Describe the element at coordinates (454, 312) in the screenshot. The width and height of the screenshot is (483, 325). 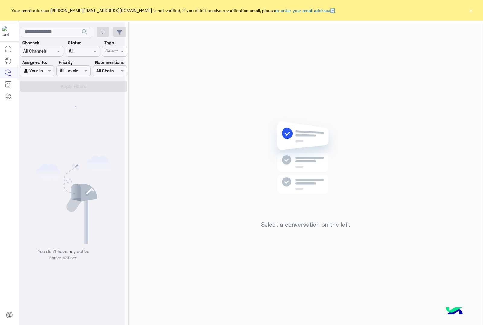
I see `img: hulul-logo.png` at that location.